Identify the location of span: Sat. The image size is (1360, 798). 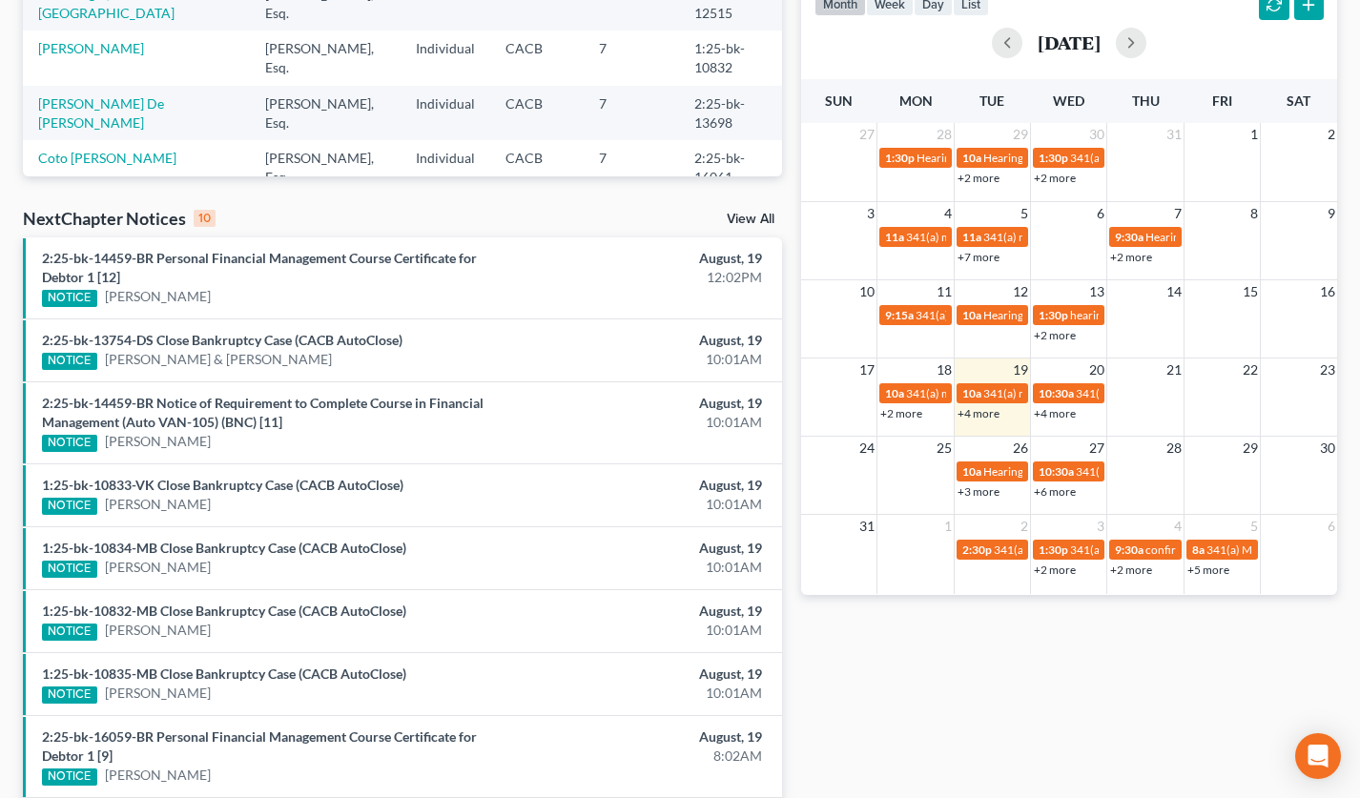
(1298, 100).